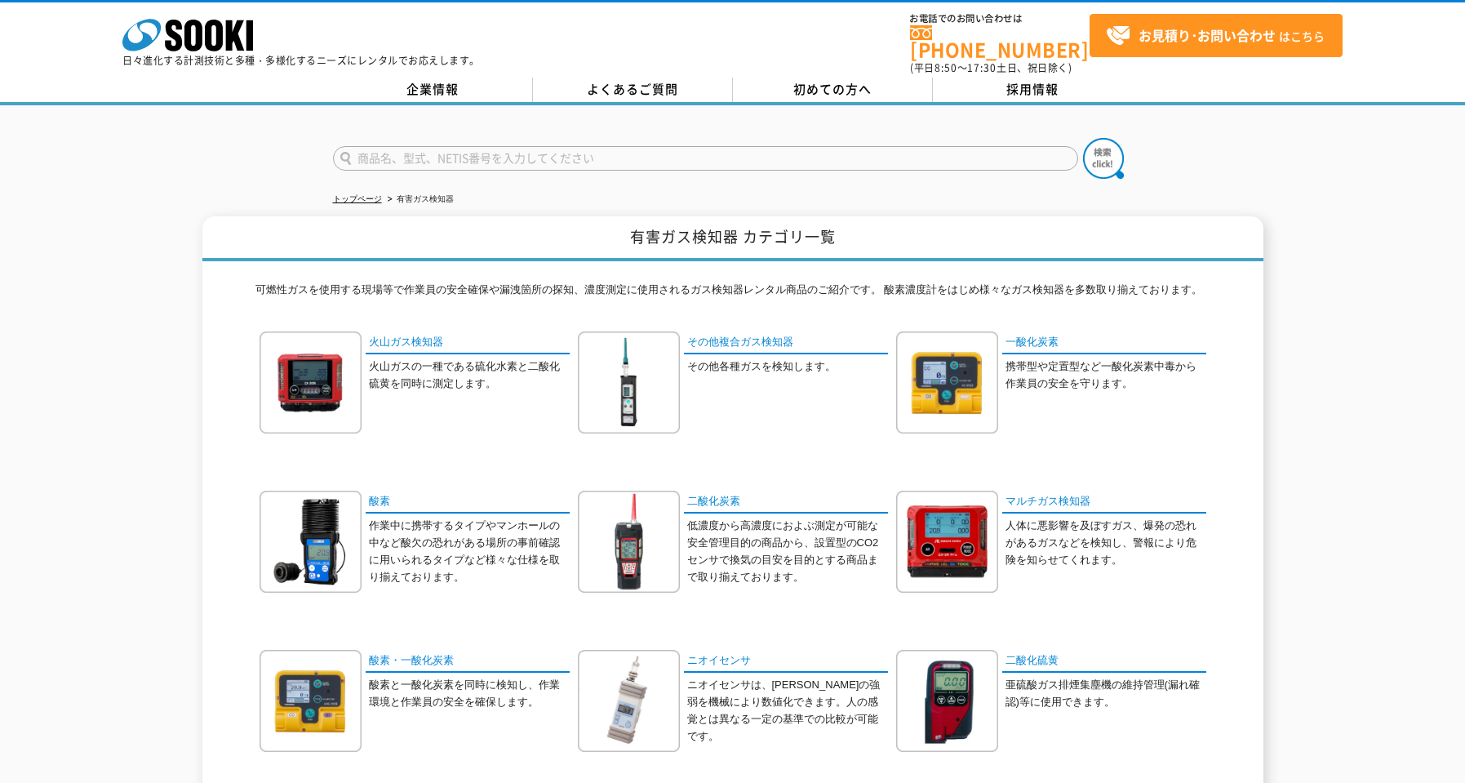 The height and width of the screenshot is (783, 1465). Describe the element at coordinates (833, 89) in the screenshot. I see `span: 初めての方へ` at that location.